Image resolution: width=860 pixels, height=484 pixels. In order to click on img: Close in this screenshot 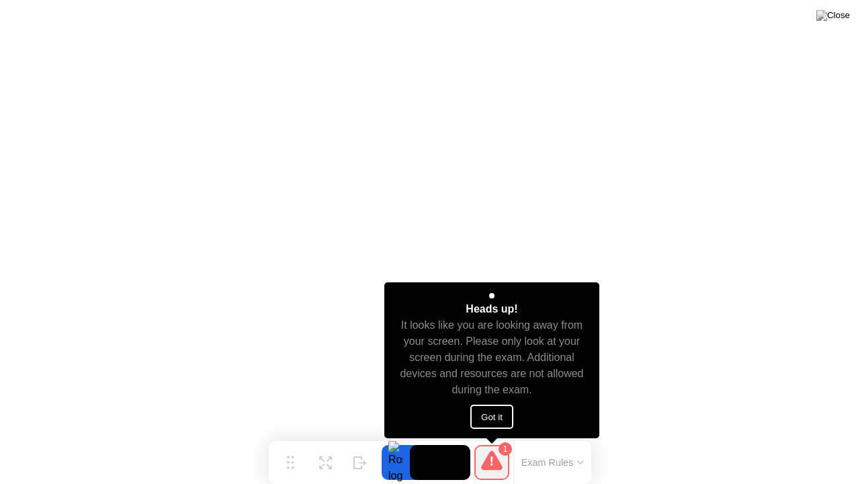, I will do `click(833, 15)`.